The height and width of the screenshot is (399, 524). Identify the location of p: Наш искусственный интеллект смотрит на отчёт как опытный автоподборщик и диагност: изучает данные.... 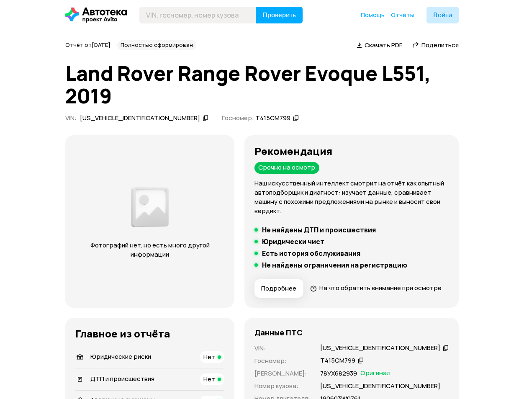
(352, 197).